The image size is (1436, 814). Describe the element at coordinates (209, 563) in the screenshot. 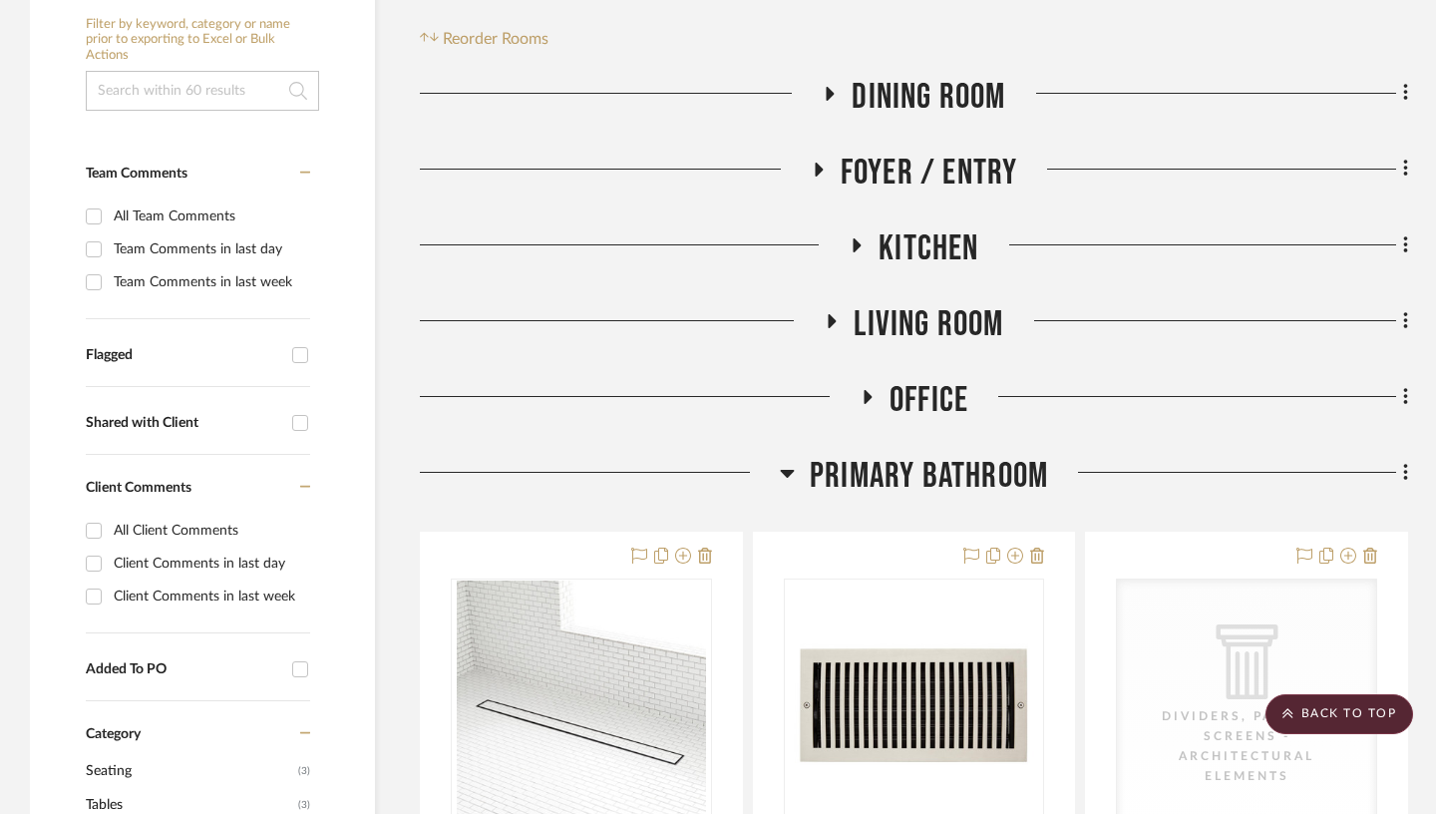

I see `div: Client Comments in last day` at that location.